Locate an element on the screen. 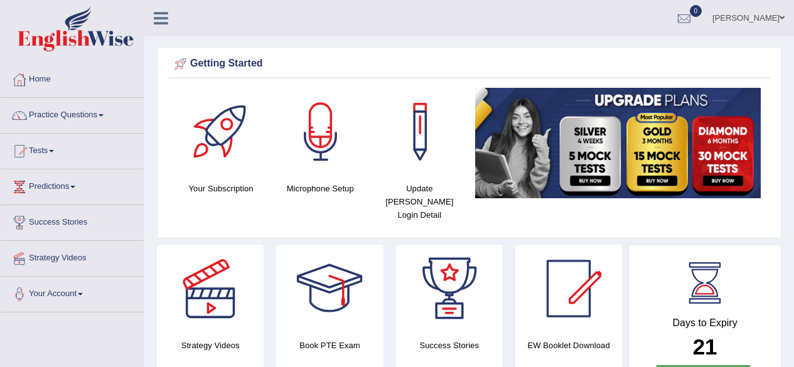  div: Getting Started is located at coordinates (469, 64).